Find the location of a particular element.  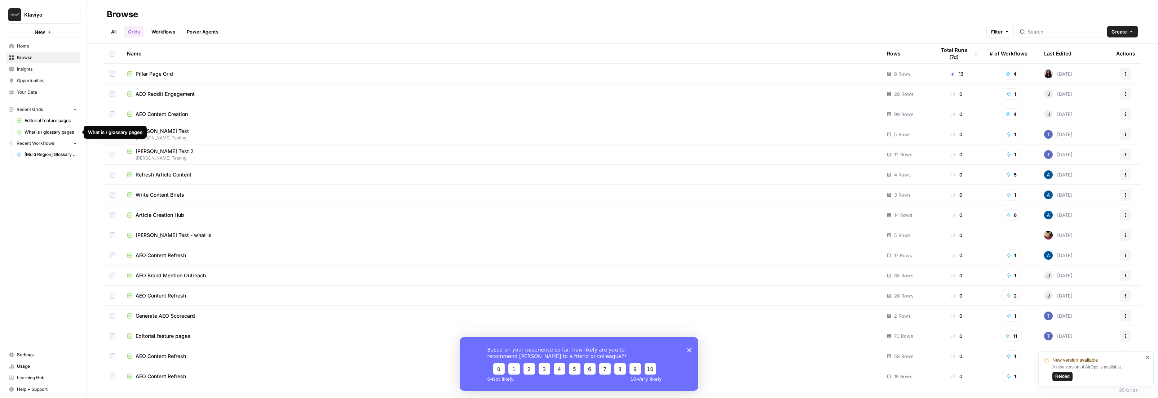

img: Klaviyo Logo is located at coordinates (15, 15).